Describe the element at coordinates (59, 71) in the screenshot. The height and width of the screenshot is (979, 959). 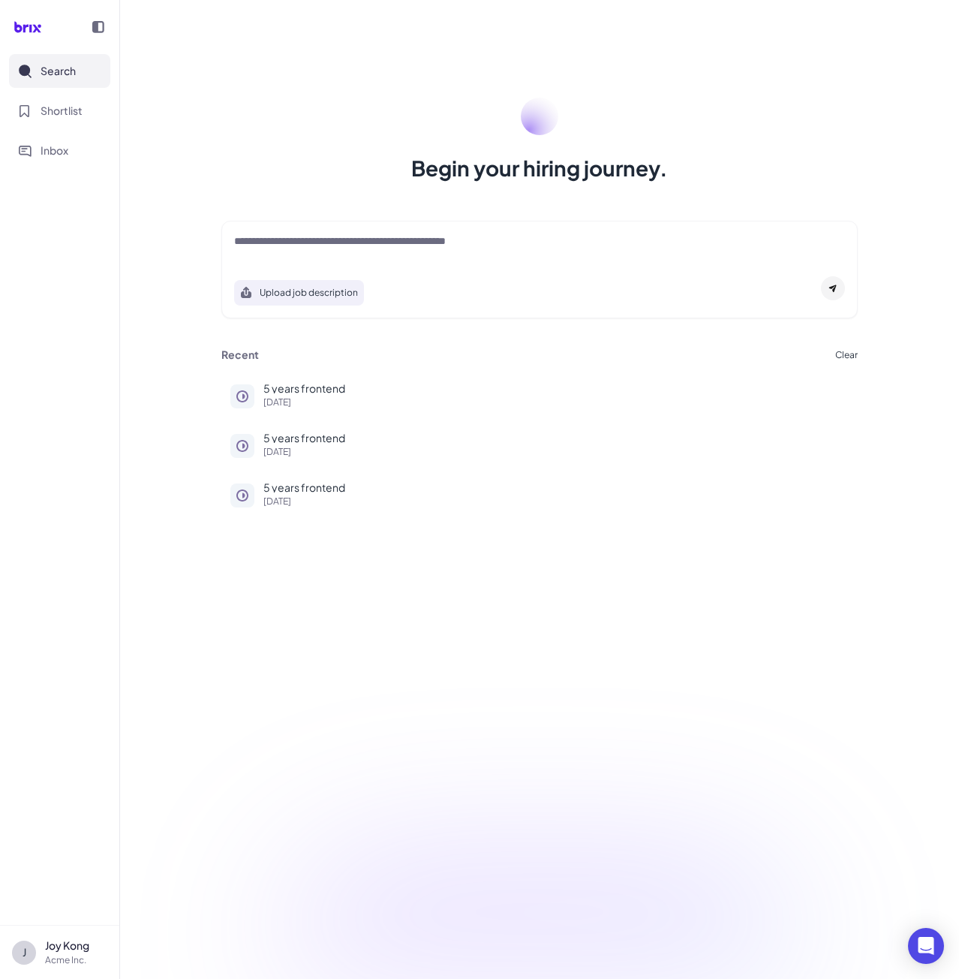
I see `button: Search` at that location.